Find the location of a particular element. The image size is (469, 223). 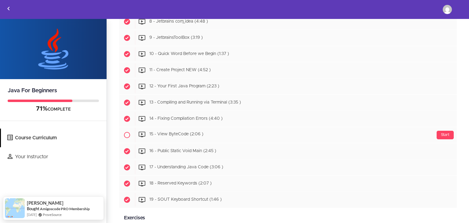

span: 19 - SOUT Keyboard Shortcut (1:46 ) is located at coordinates (185, 200).